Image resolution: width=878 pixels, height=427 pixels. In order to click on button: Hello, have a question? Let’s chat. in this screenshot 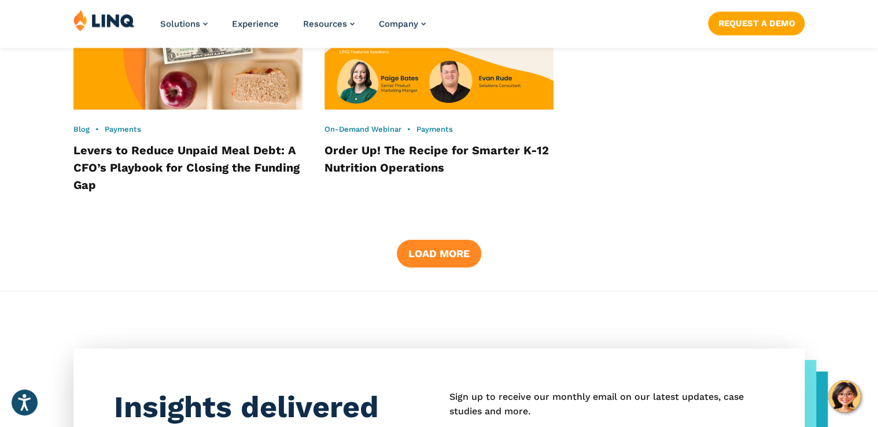, I will do `click(844, 397)`.